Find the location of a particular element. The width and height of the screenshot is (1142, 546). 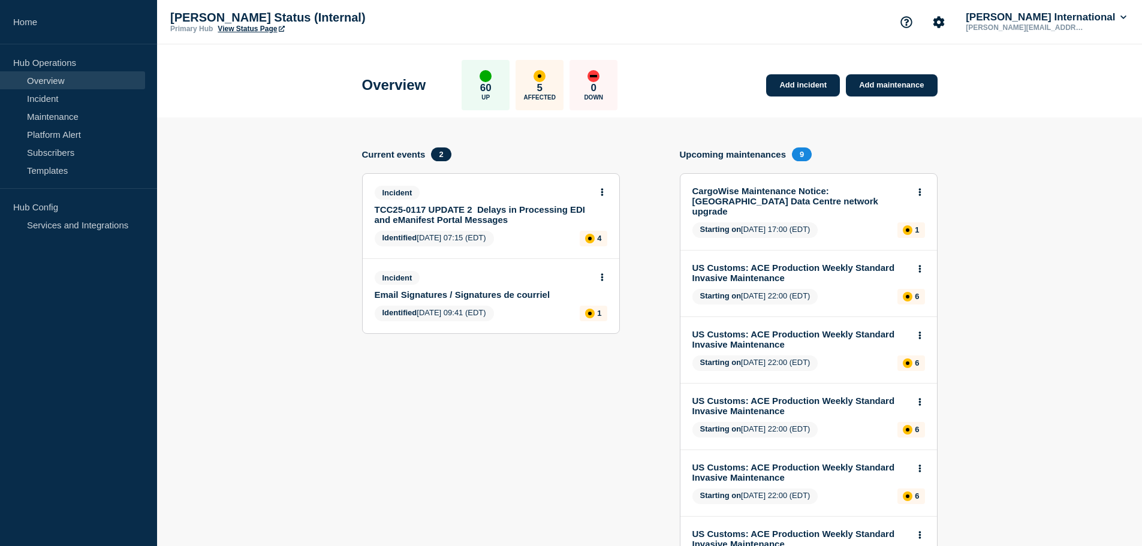

p: 60 is located at coordinates (486, 88).